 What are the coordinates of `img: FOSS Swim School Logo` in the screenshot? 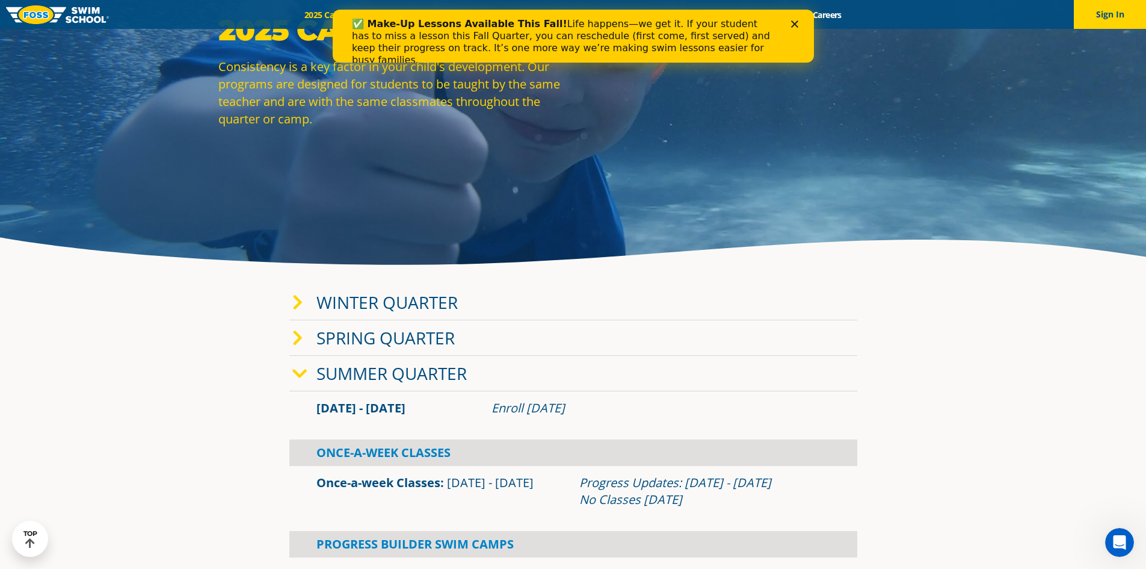 It's located at (57, 14).